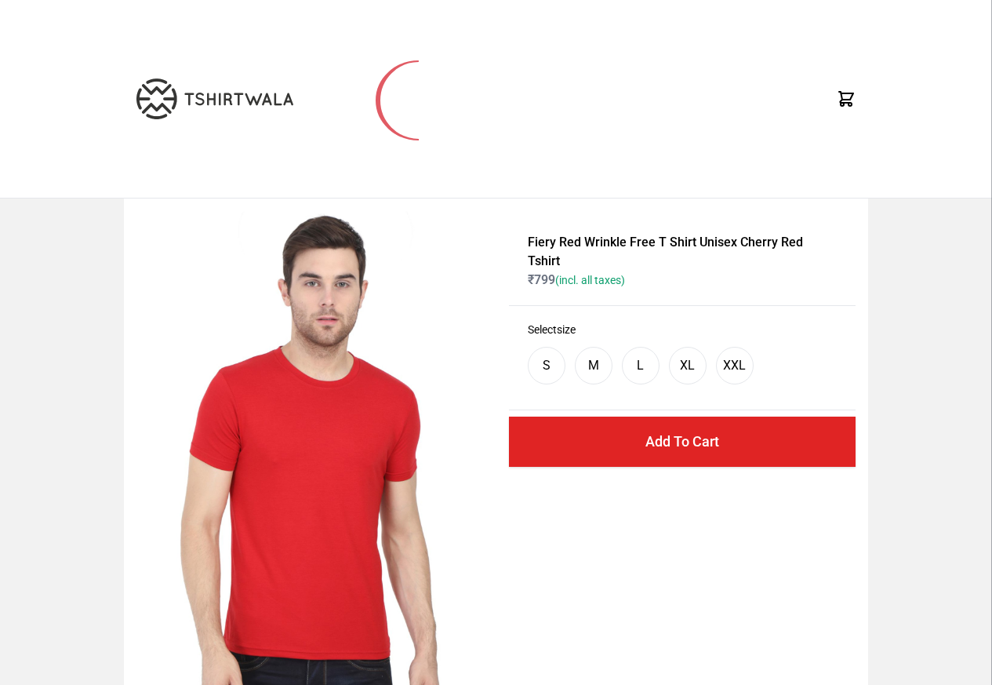  Describe the element at coordinates (590, 280) in the screenshot. I see `span: (incl. all taxes)` at that location.